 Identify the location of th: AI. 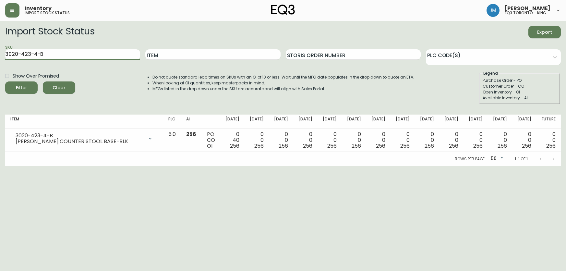
(191, 122).